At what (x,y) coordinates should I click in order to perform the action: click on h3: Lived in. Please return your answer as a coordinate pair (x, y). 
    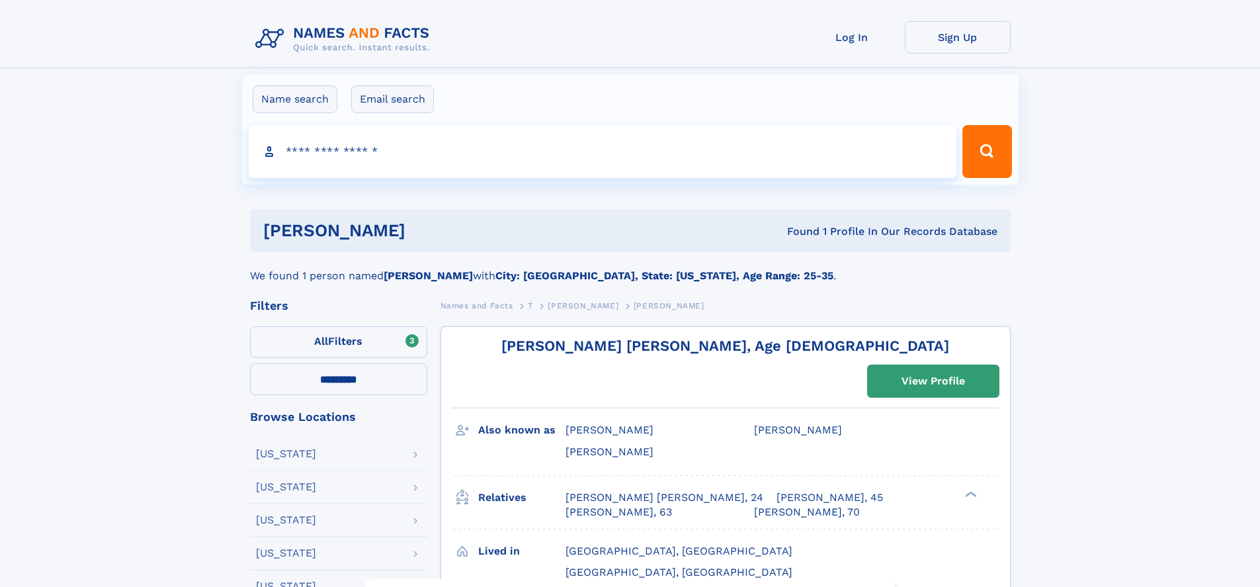
    Looking at the image, I should click on (522, 551).